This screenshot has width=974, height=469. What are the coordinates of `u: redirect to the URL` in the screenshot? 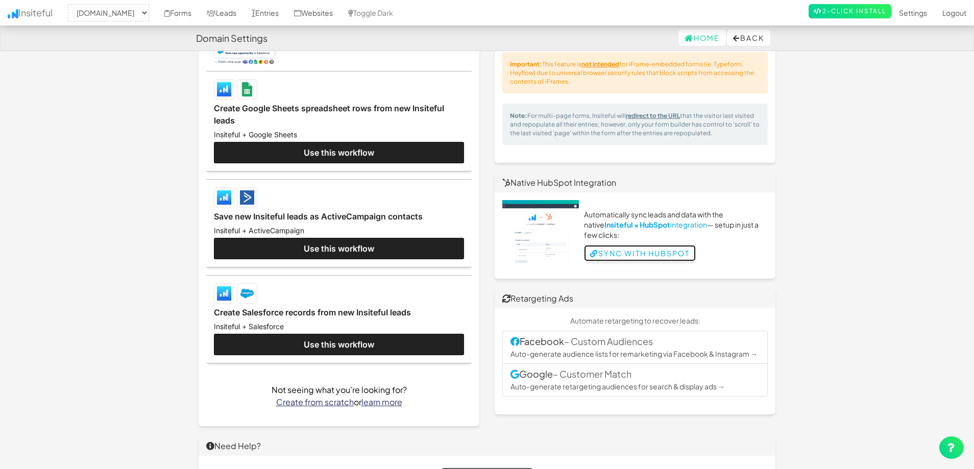 It's located at (653, 115).